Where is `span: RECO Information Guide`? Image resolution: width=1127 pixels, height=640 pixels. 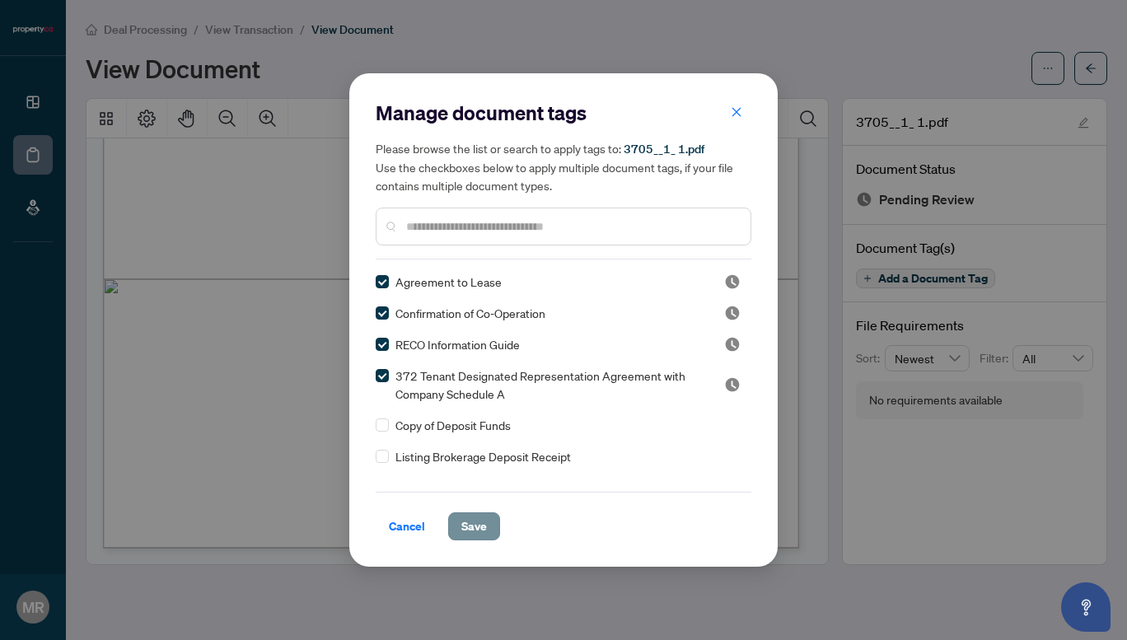
span: RECO Information Guide is located at coordinates (457, 344).